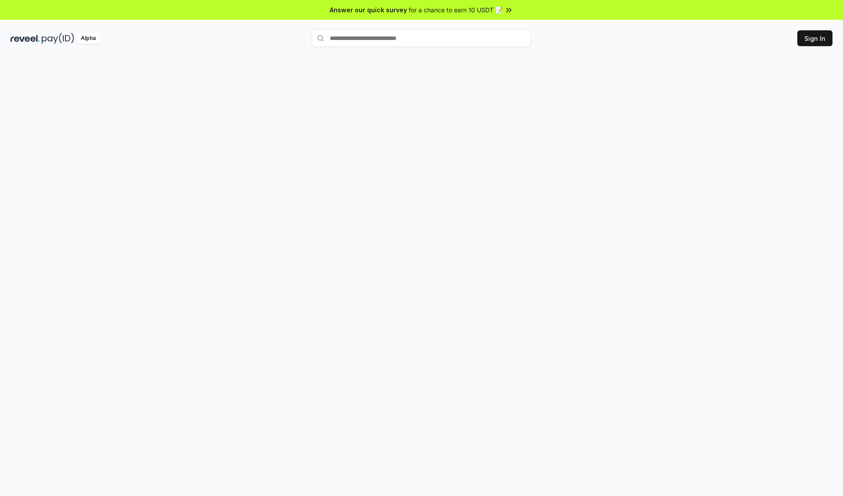  I want to click on button: Sign In, so click(815, 38).